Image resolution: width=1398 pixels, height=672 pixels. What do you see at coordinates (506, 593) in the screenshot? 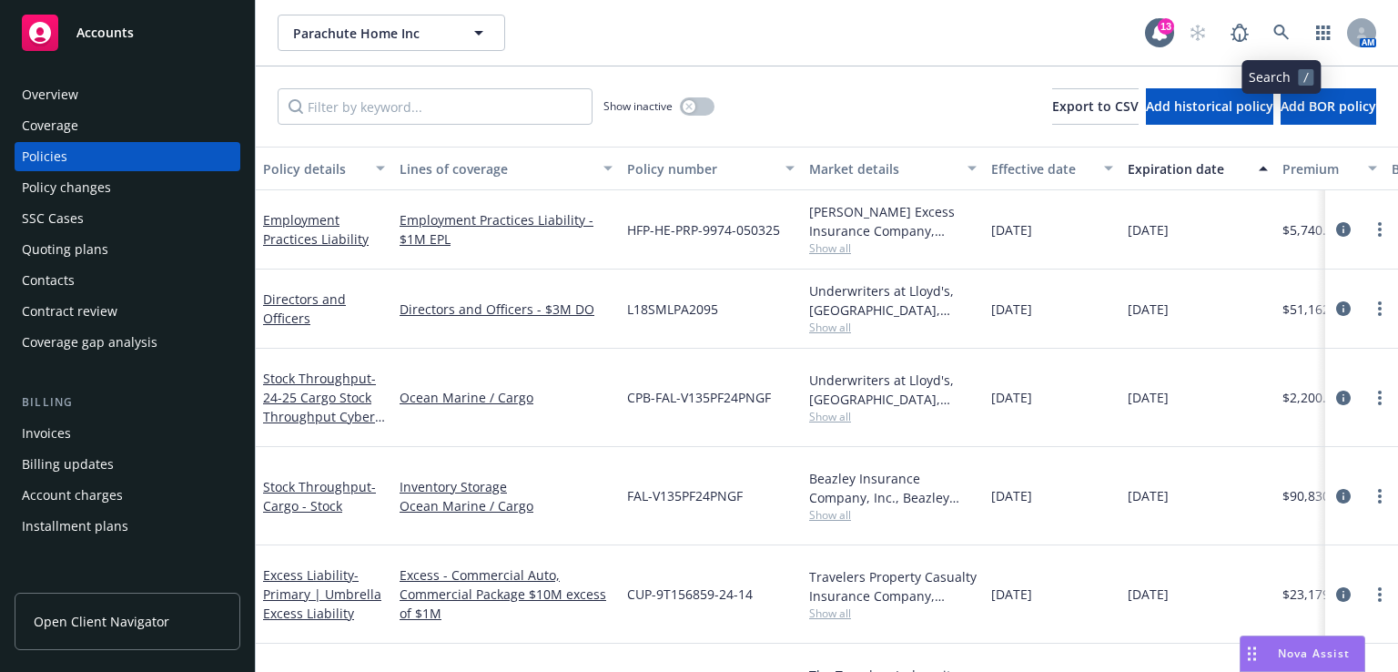
I see `a: Excess - Commercial Auto, Commercial Package $10M excess of $1M` at bounding box center [506, 593].